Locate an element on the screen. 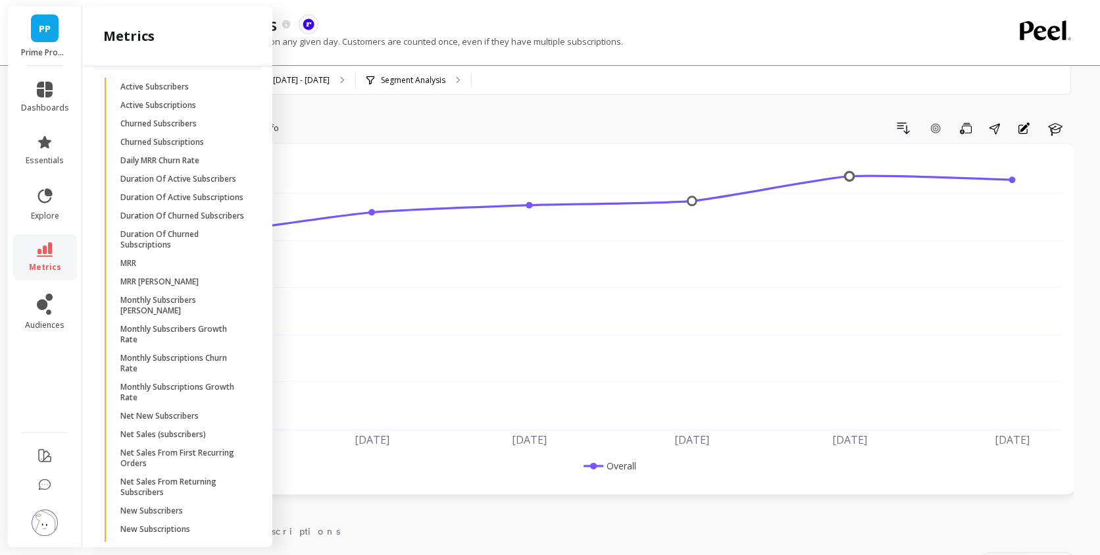  p: Churned Subscriptions is located at coordinates (162, 142).